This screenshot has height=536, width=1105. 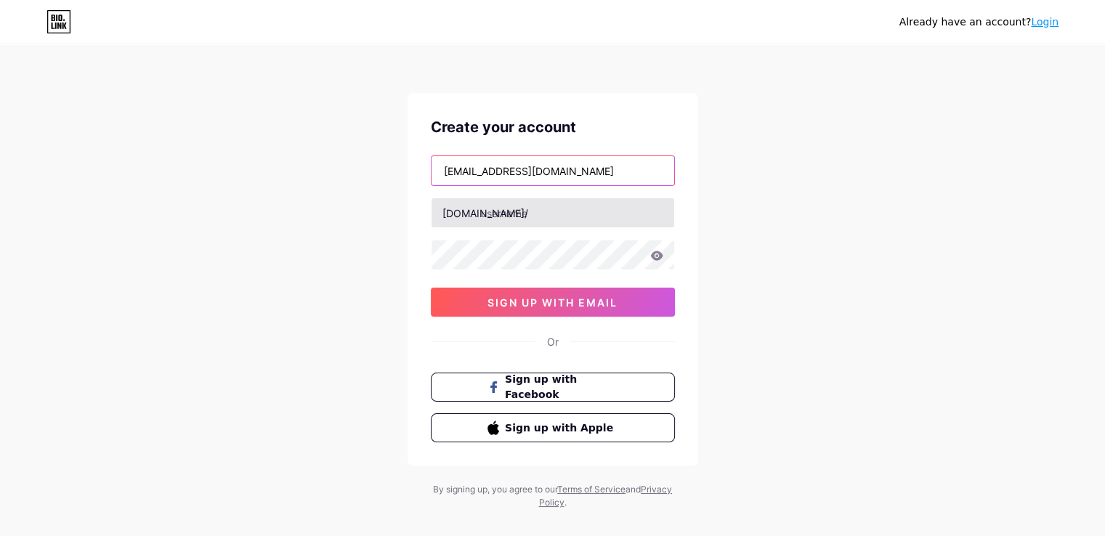 I want to click on div: Create your account, so click(x=553, y=127).